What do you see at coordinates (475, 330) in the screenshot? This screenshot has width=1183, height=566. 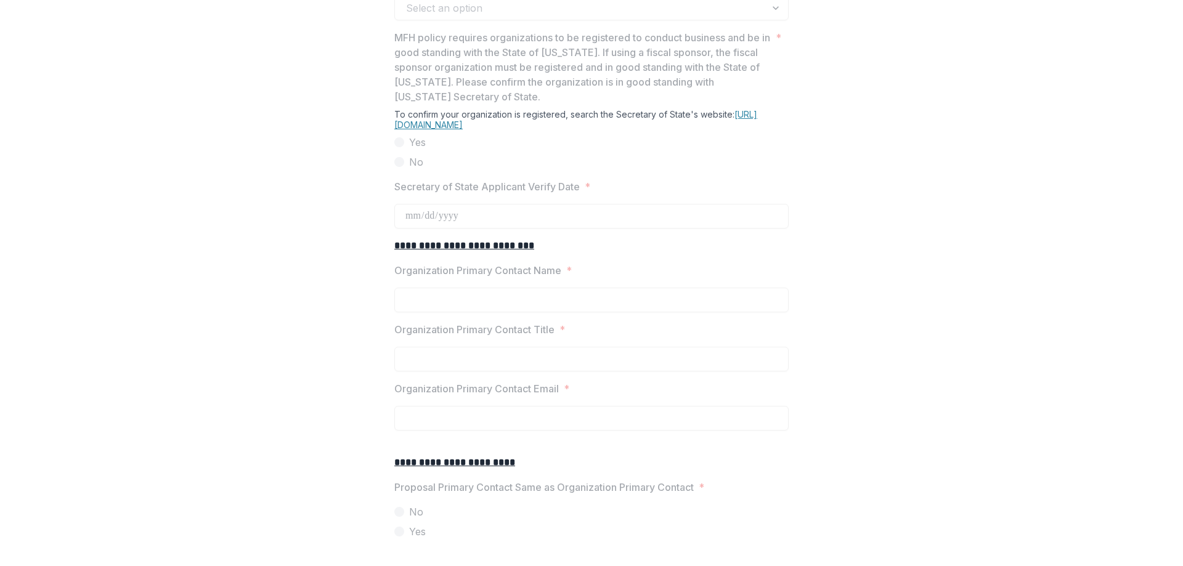 I see `p: Organization Primary Contact Title` at bounding box center [475, 330].